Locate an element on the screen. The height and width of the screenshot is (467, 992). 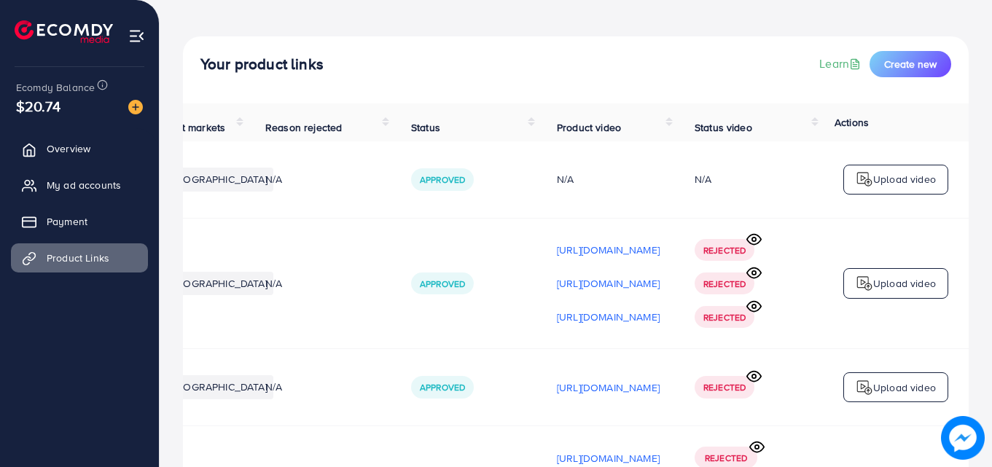
a: Learn is located at coordinates (841, 63).